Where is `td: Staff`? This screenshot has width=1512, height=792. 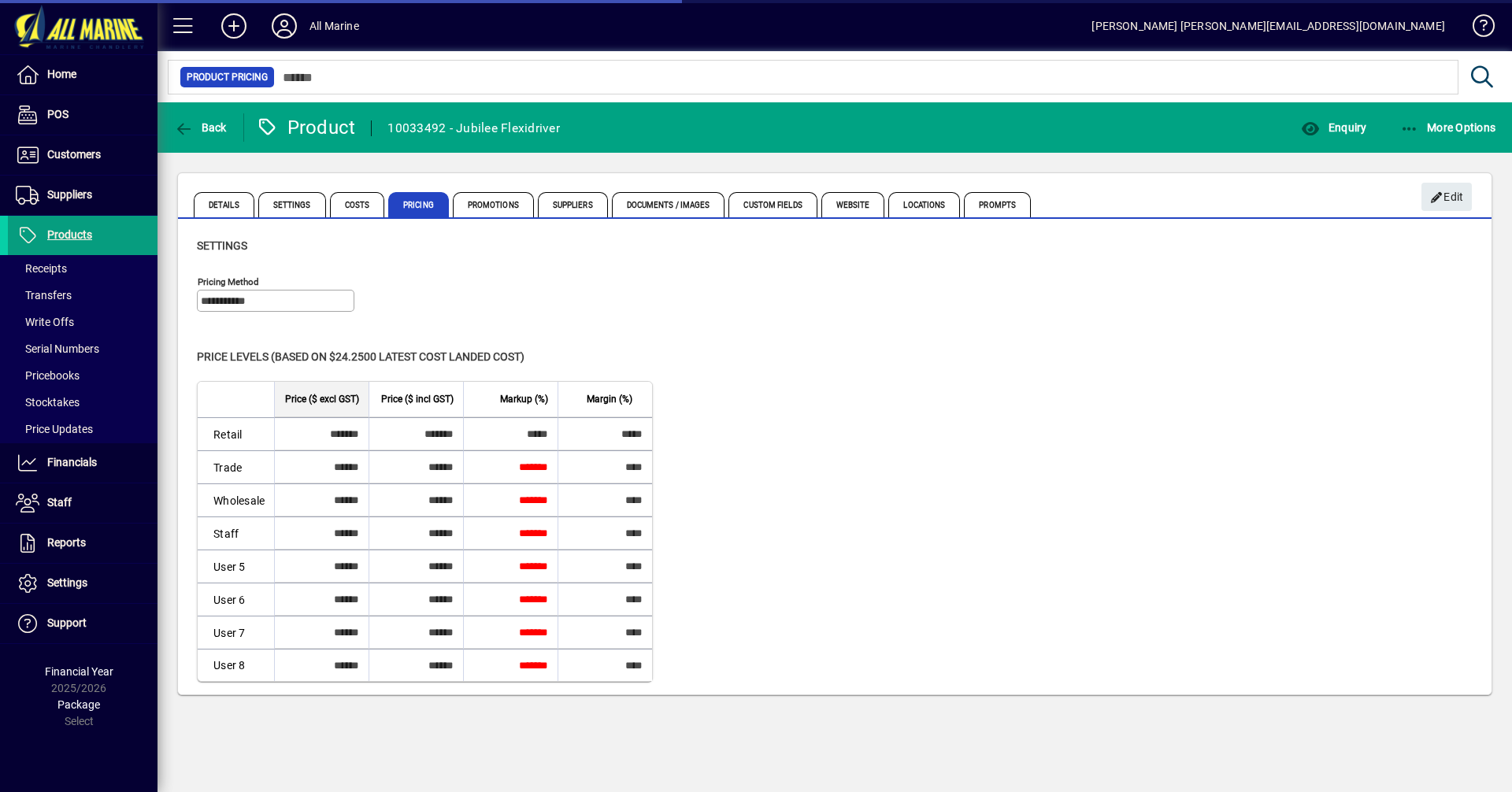
td: Staff is located at coordinates (236, 533).